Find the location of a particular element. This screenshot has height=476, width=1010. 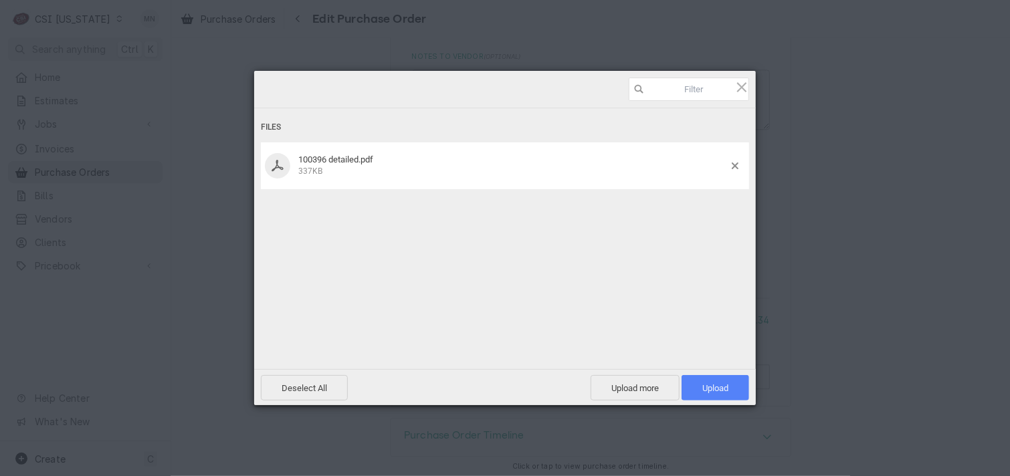

span: Click here or hit ESC to close picker is located at coordinates (742, 87).